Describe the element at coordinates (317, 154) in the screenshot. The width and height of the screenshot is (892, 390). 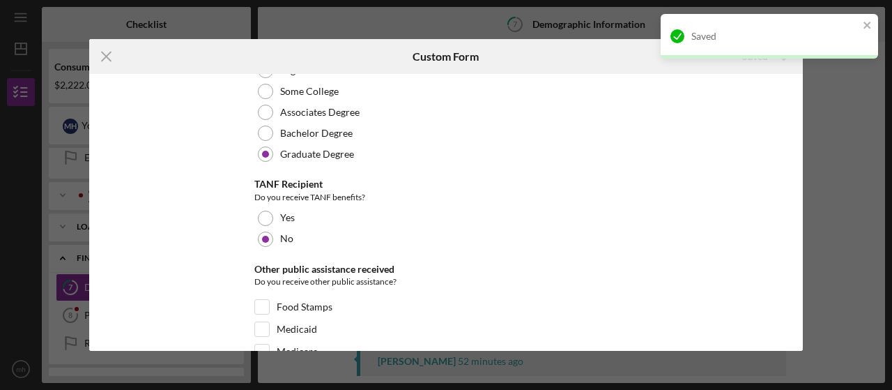
I see `label: Graduate Degree` at that location.